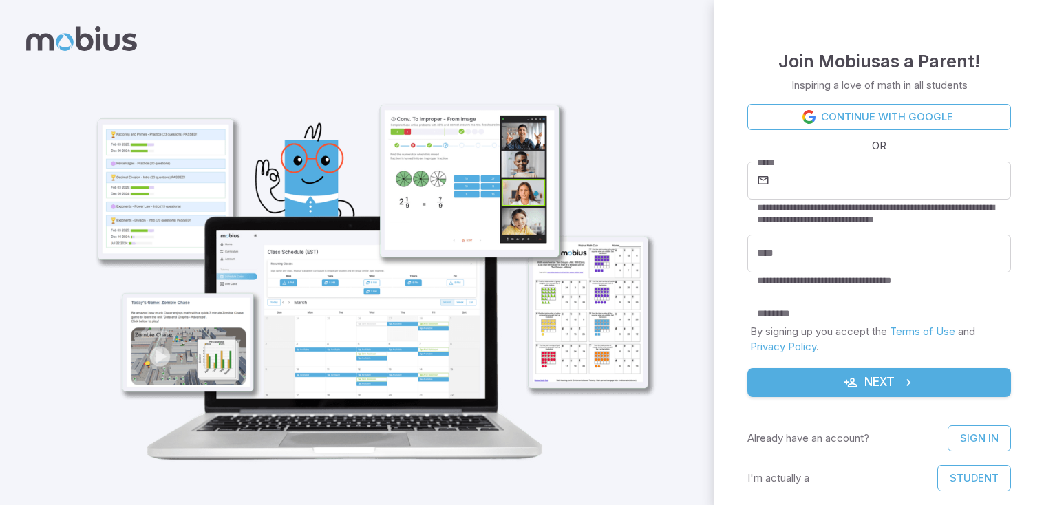  I want to click on a: Privacy Policy, so click(783, 346).